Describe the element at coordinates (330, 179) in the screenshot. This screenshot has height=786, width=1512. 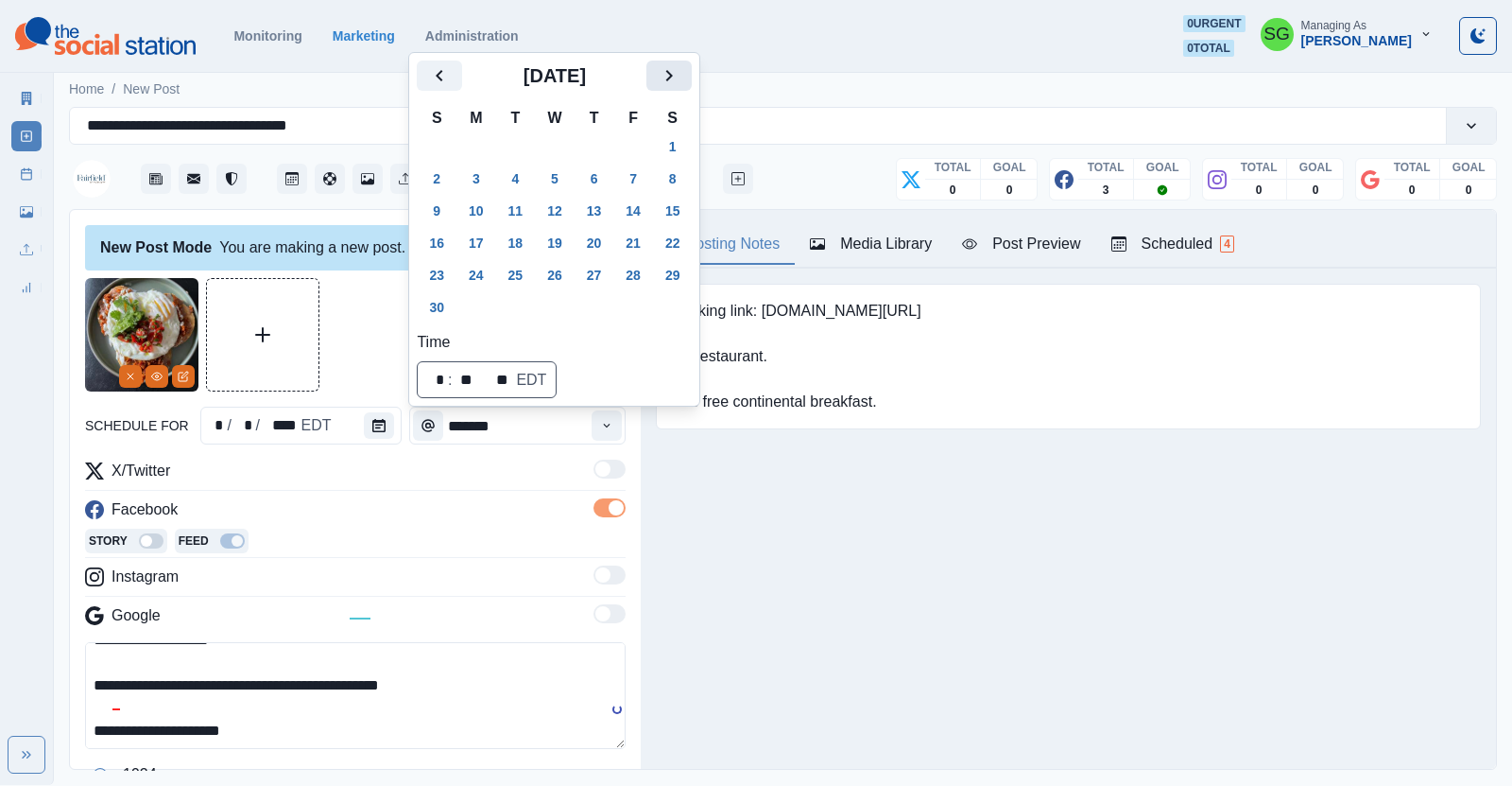
I see `a: Content Pool` at that location.